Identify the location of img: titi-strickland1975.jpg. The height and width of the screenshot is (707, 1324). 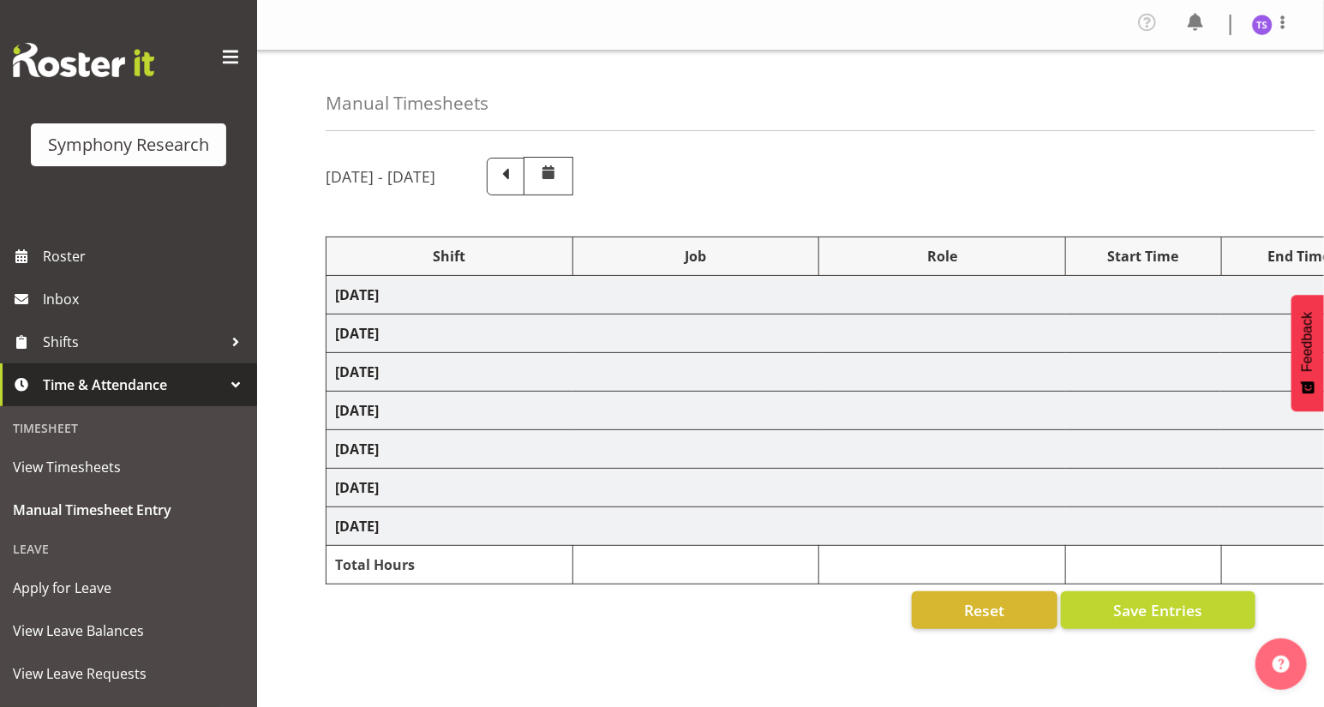
(1262, 25).